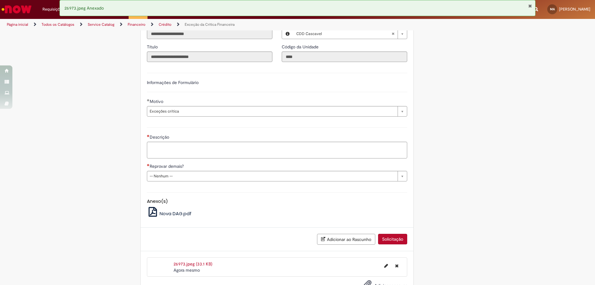 Image resolution: width=595 pixels, height=285 pixels. I want to click on label: Informações de Formulário, so click(173, 82).